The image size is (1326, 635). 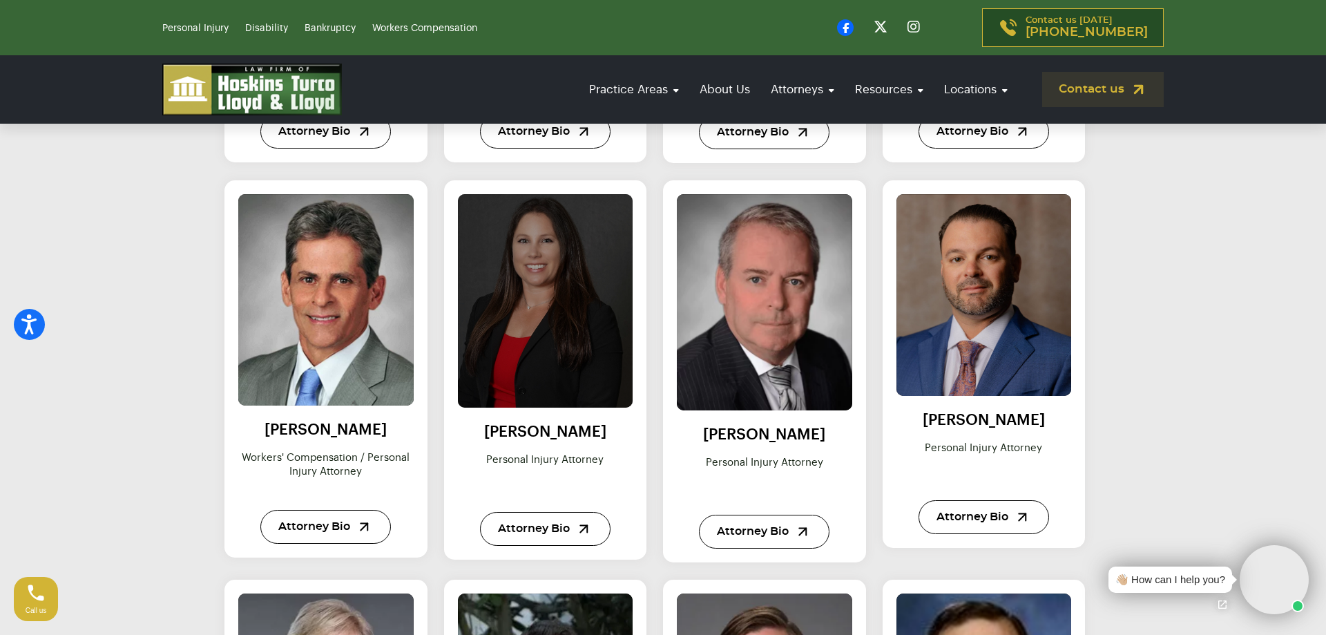 What do you see at coordinates (195, 28) in the screenshot?
I see `a: Personal Injury` at bounding box center [195, 28].